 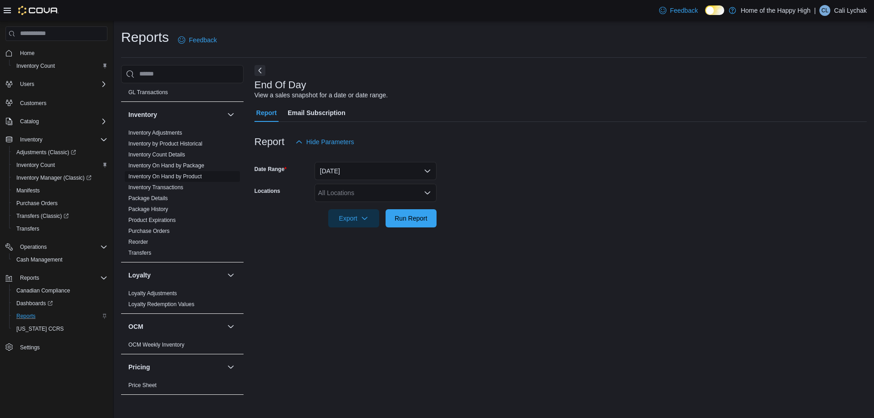 I want to click on nav: Complex example, so click(x=56, y=210).